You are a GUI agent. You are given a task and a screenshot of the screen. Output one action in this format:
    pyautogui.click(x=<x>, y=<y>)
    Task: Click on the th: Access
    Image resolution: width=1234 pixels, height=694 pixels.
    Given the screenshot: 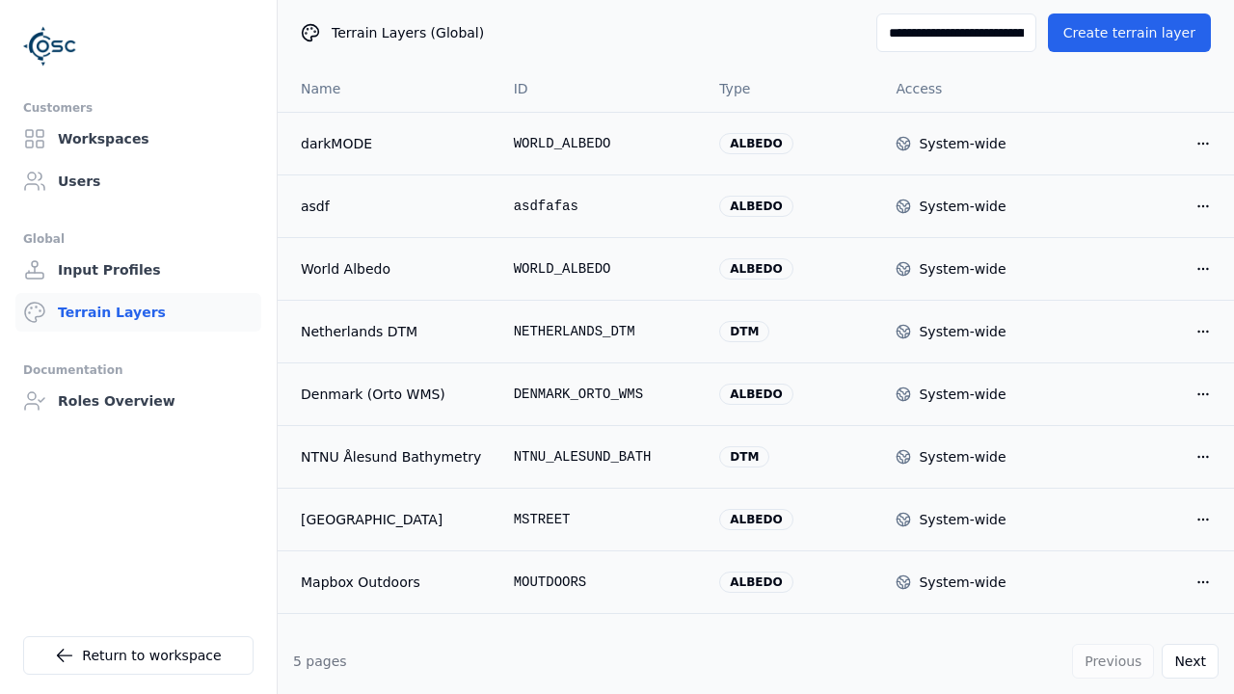 What is the action you would take?
    pyautogui.click(x=968, y=89)
    